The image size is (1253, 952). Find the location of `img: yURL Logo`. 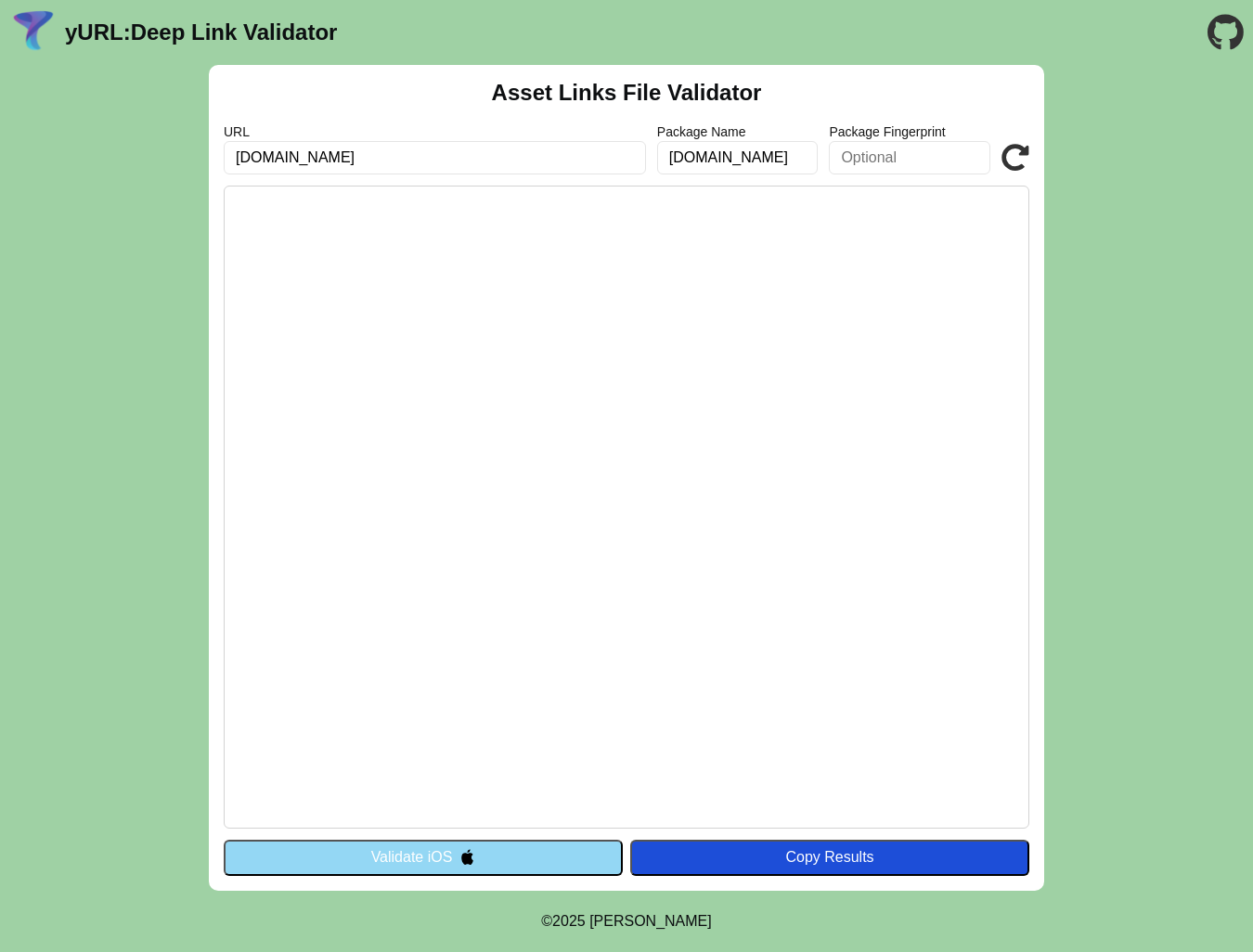

img: yURL Logo is located at coordinates (34, 33).